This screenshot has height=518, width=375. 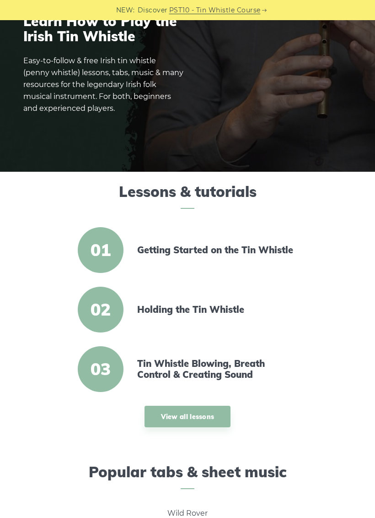 What do you see at coordinates (216, 250) in the screenshot?
I see `a: Getting Started on the Tin Whistle` at bounding box center [216, 250].